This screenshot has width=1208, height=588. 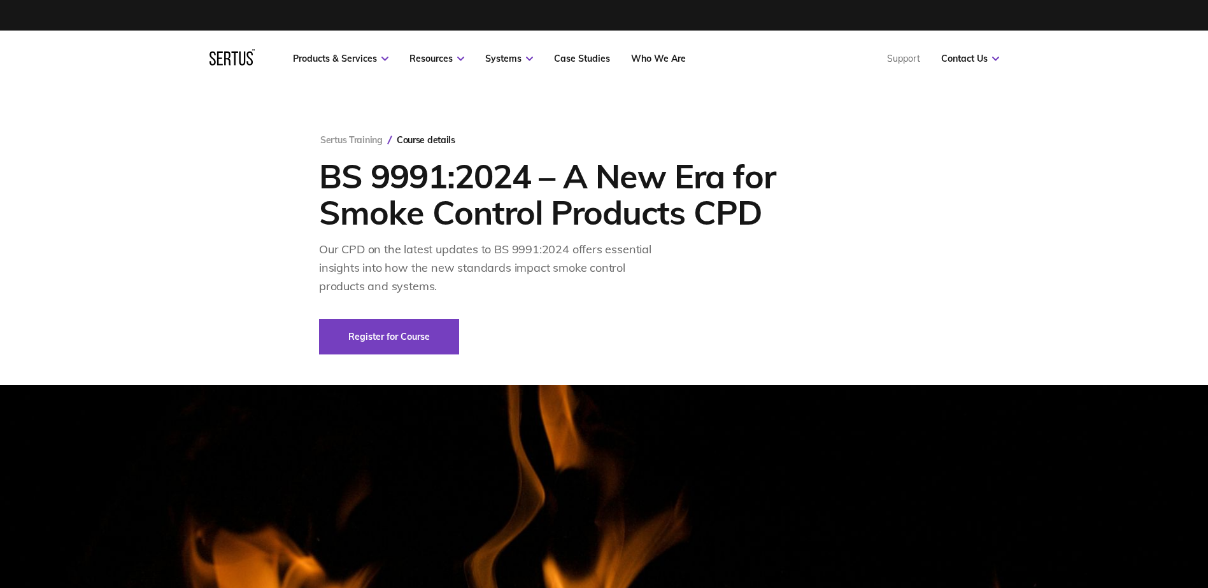 I want to click on a: Case Studies, so click(x=582, y=59).